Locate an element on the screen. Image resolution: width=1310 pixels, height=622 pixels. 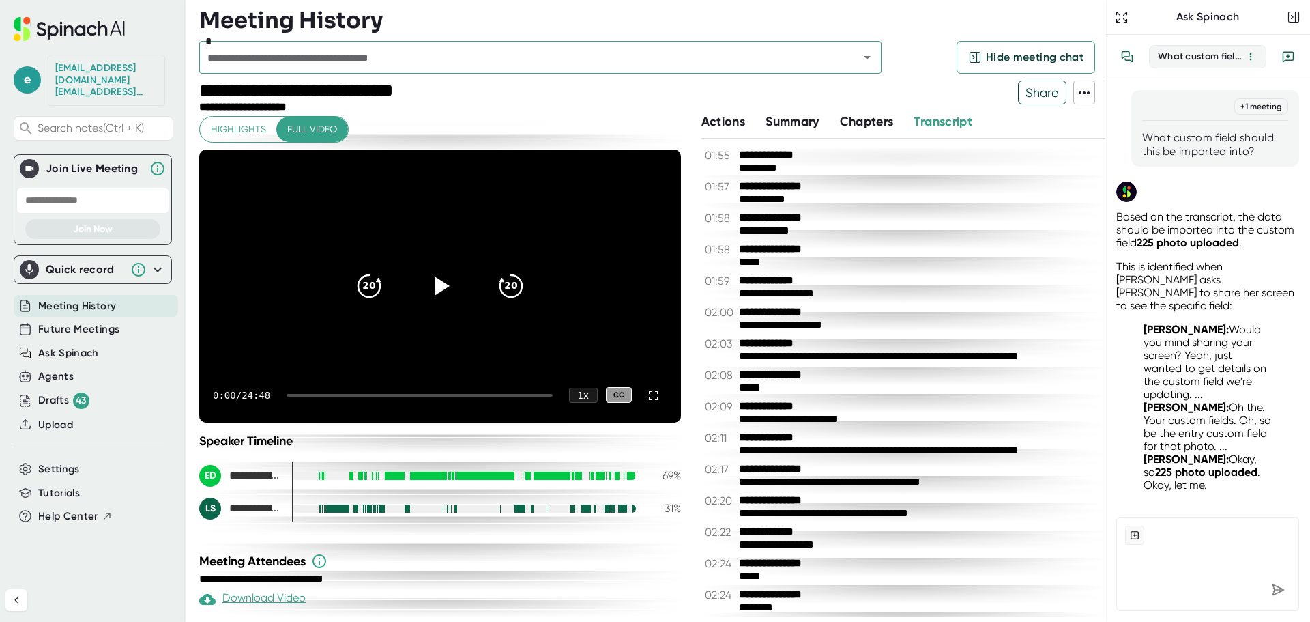
button: Agents is located at coordinates (56, 376).